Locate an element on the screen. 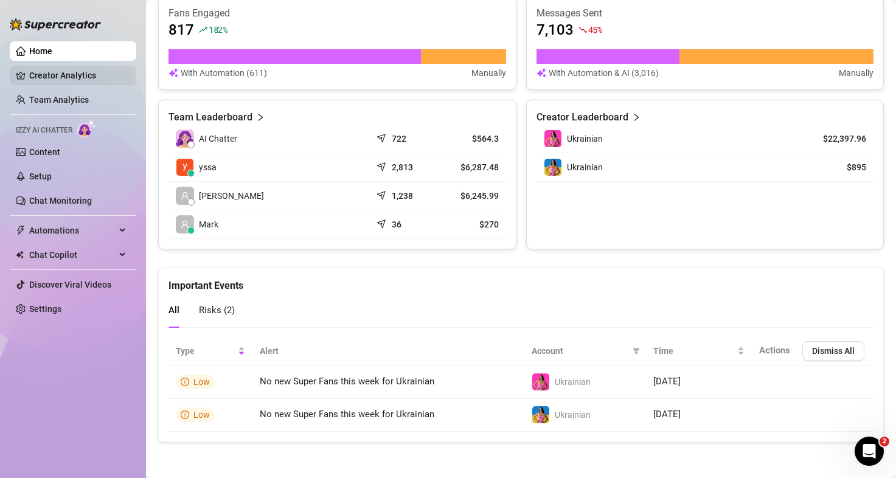  a: Discover Viral Videos is located at coordinates (70, 285).